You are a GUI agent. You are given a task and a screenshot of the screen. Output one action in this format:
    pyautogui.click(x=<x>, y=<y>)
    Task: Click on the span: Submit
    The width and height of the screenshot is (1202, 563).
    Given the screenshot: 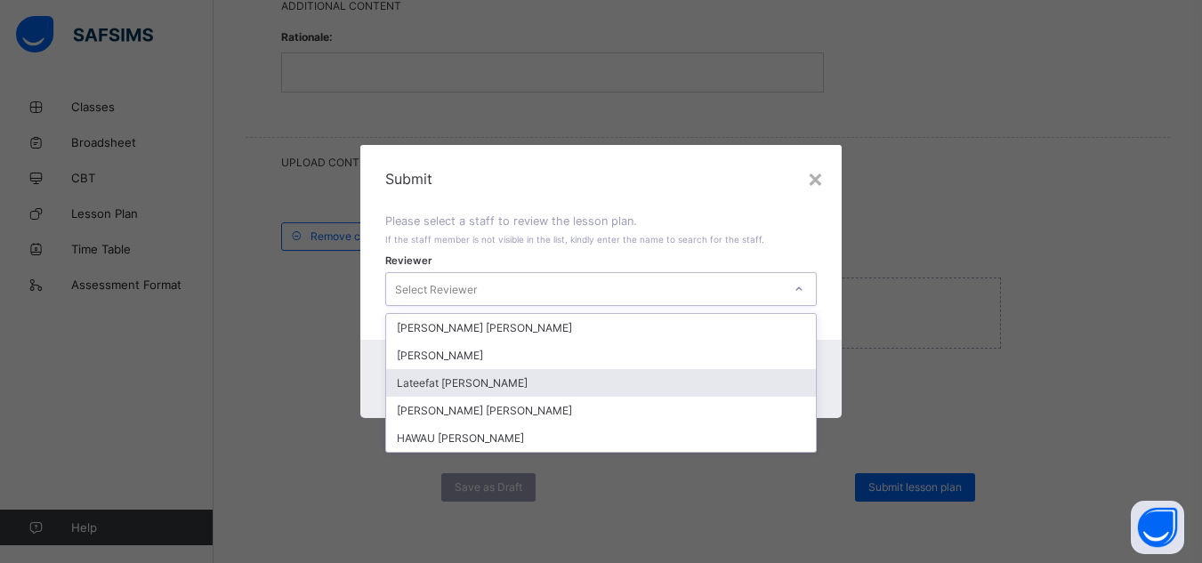 What is the action you would take?
    pyautogui.click(x=601, y=179)
    